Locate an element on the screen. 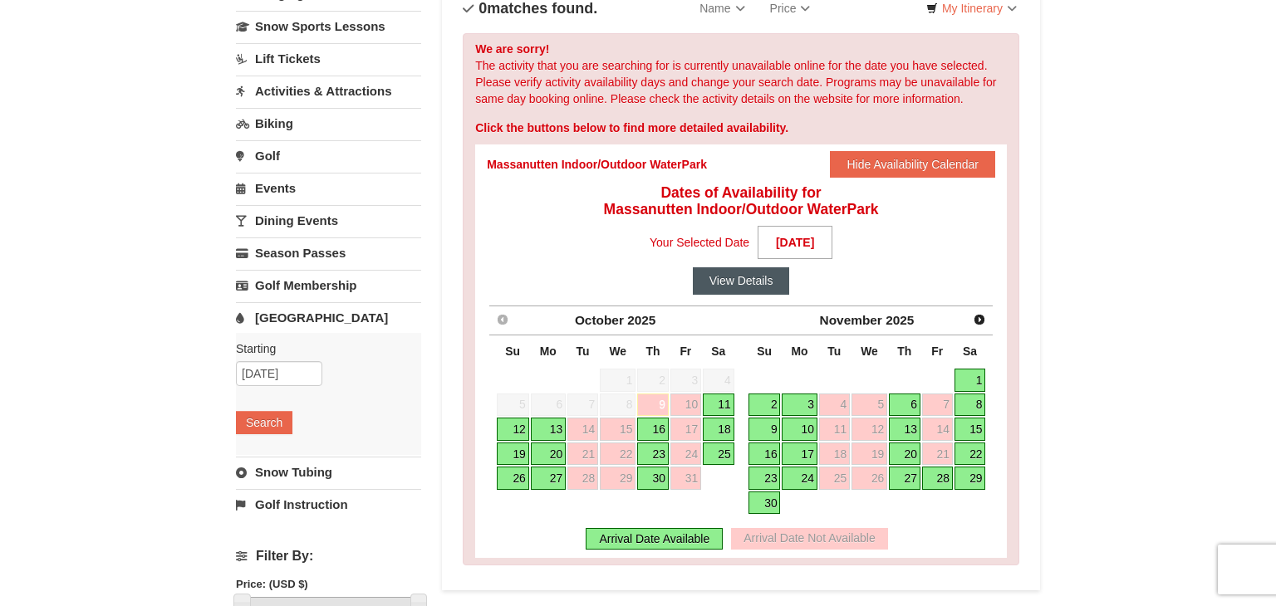  span: Your Selected Date is located at coordinates (700, 243).